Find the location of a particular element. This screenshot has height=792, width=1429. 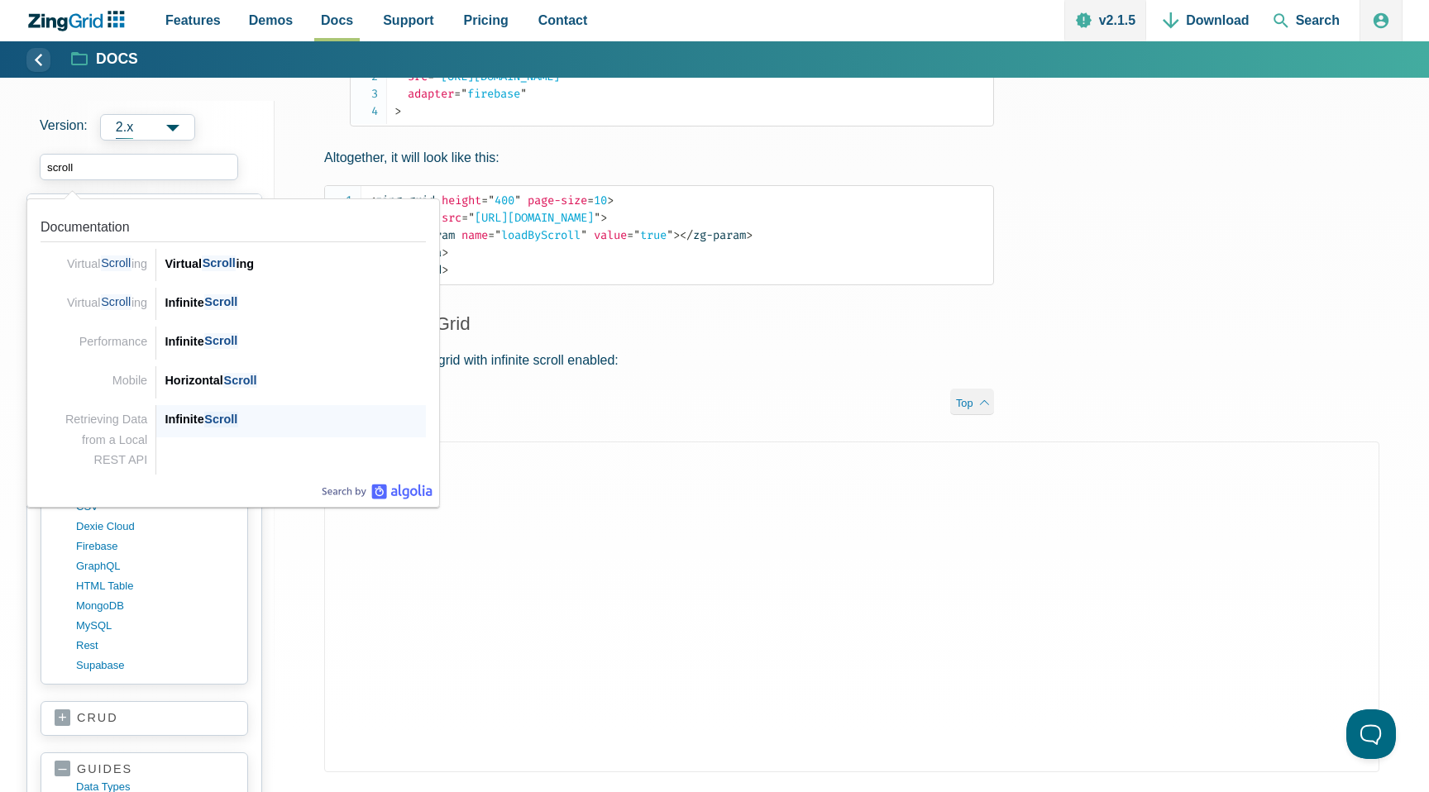

a: guides is located at coordinates (144, 769).